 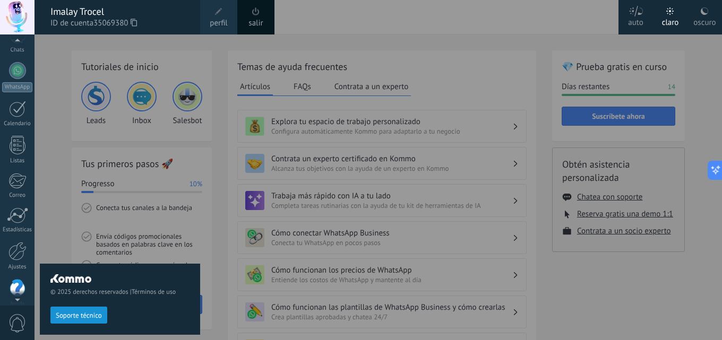 I want to click on span: Soporte técnico, so click(x=79, y=316).